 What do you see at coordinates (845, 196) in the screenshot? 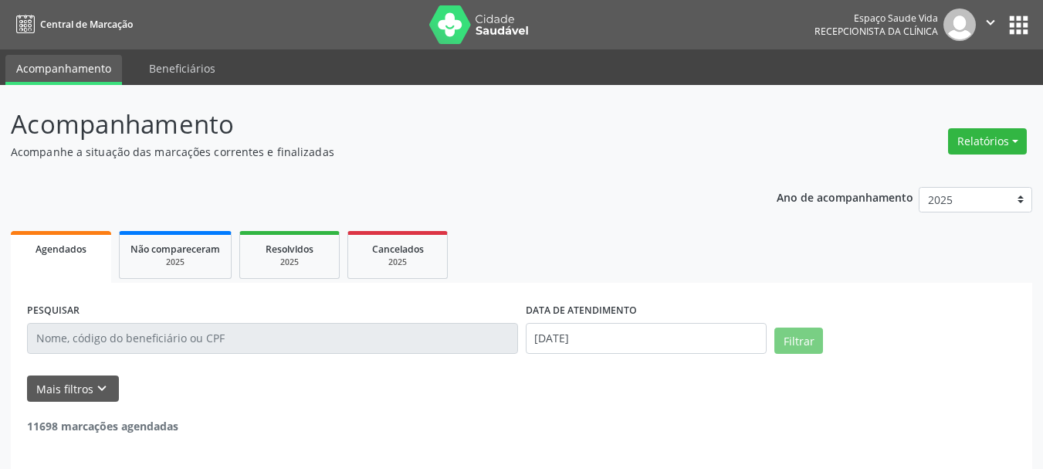
I see `p: Ano de acompanhamento` at bounding box center [845, 196].